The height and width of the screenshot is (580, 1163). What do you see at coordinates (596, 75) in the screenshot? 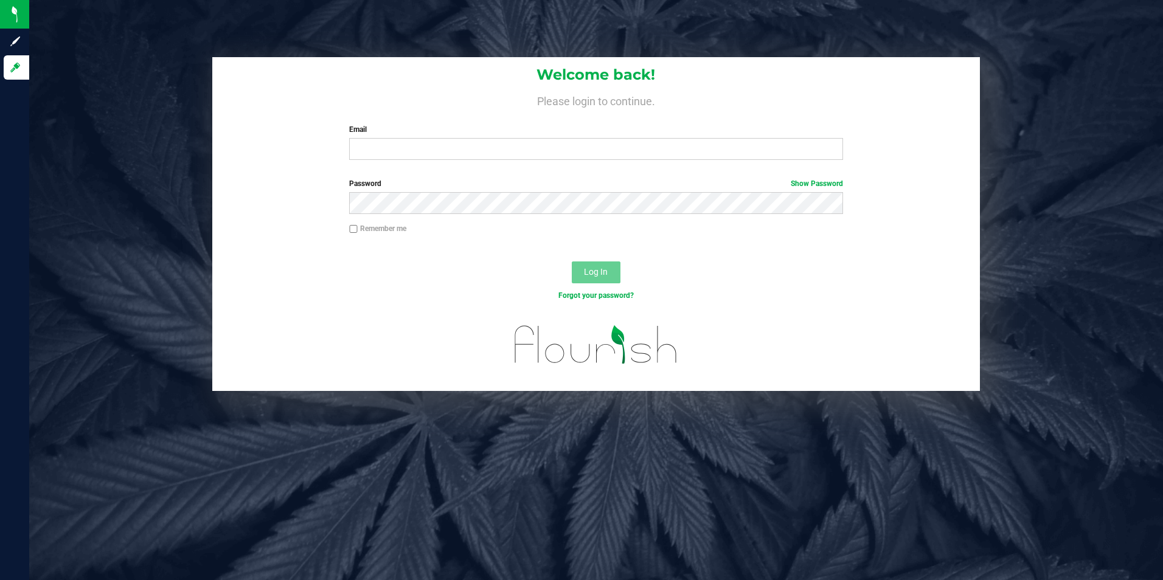
I see `h1: Welcome back!` at bounding box center [596, 75].